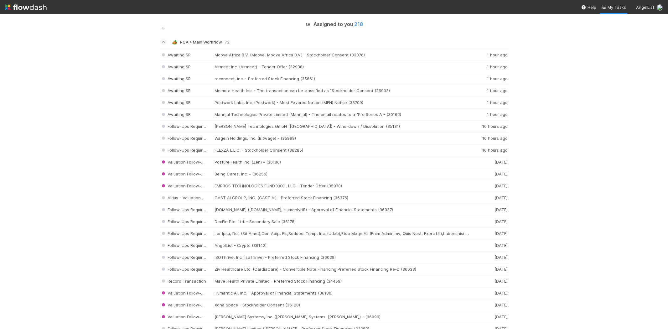 Image resolution: width=668 pixels, height=329 pixels. Describe the element at coordinates (613, 7) in the screenshot. I see `a: My Tasks` at that location.